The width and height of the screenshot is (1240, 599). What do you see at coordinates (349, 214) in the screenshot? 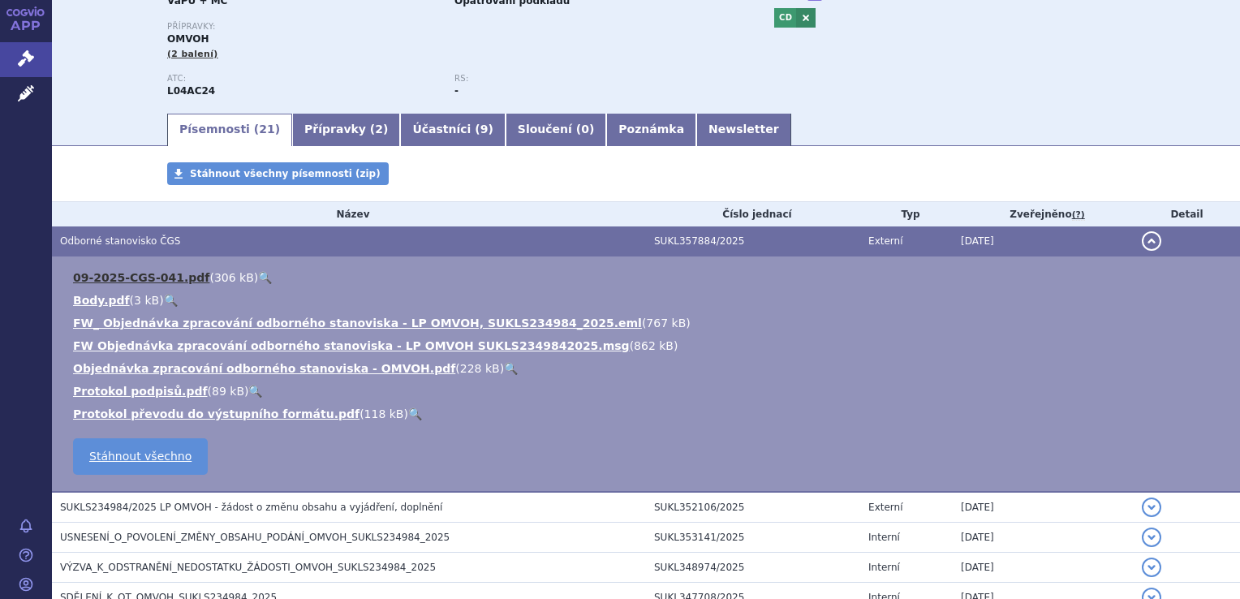
I see `th: Název` at bounding box center [349, 214].